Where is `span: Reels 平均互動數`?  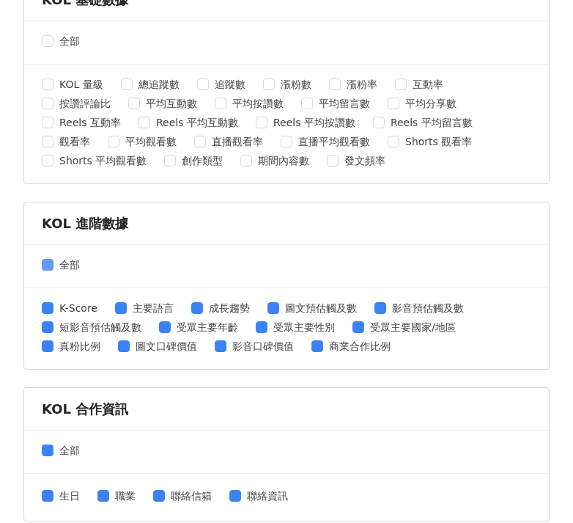 span: Reels 平均互動數 is located at coordinates (197, 122).